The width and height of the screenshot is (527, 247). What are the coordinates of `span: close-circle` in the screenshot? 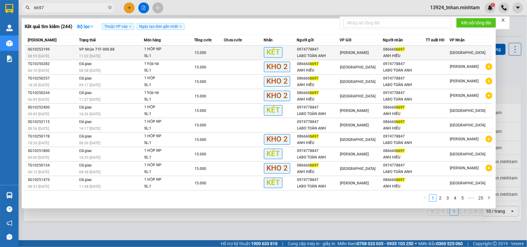 It's located at (110, 8).